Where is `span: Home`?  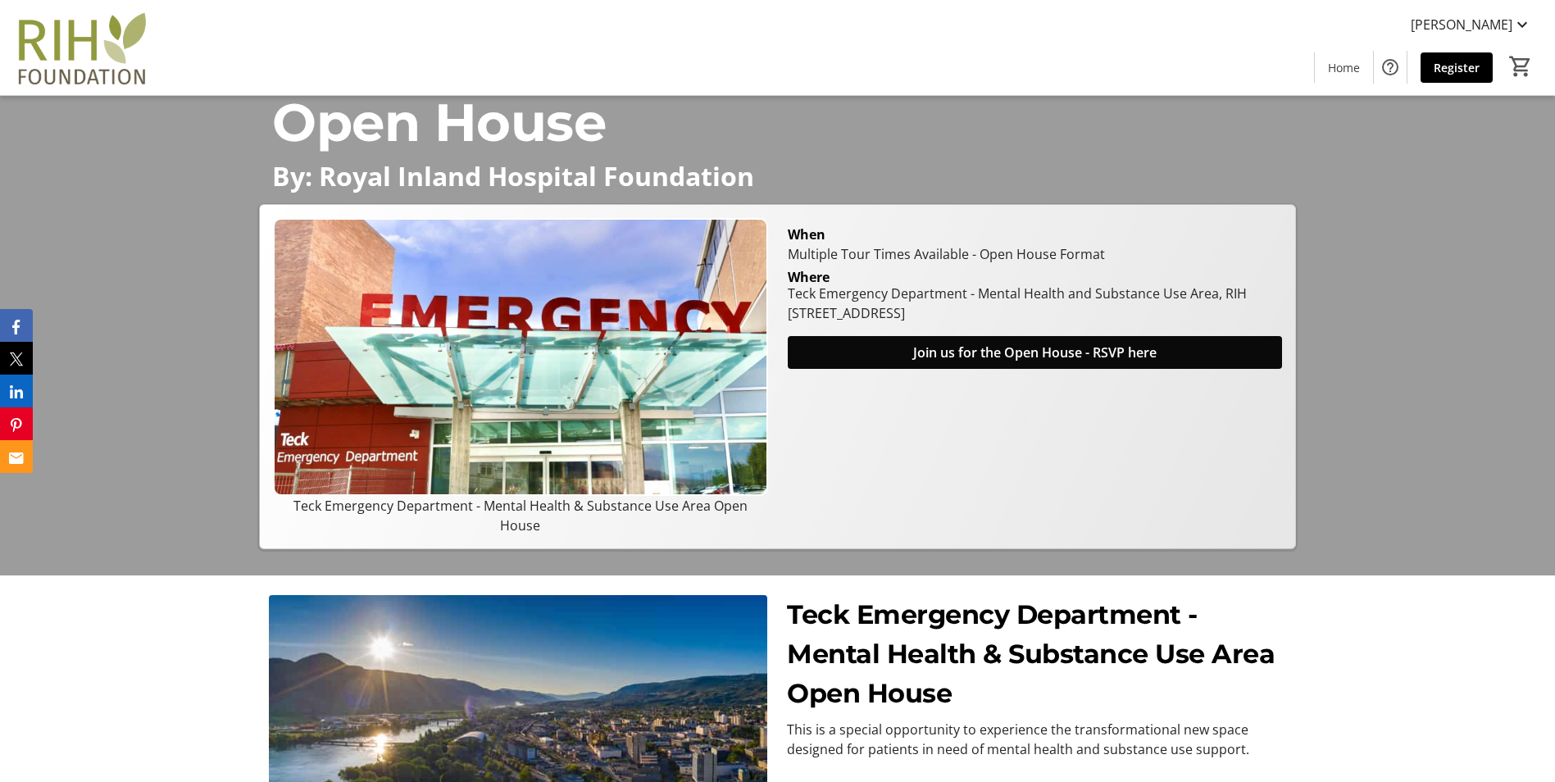 span: Home is located at coordinates (1343, 67).